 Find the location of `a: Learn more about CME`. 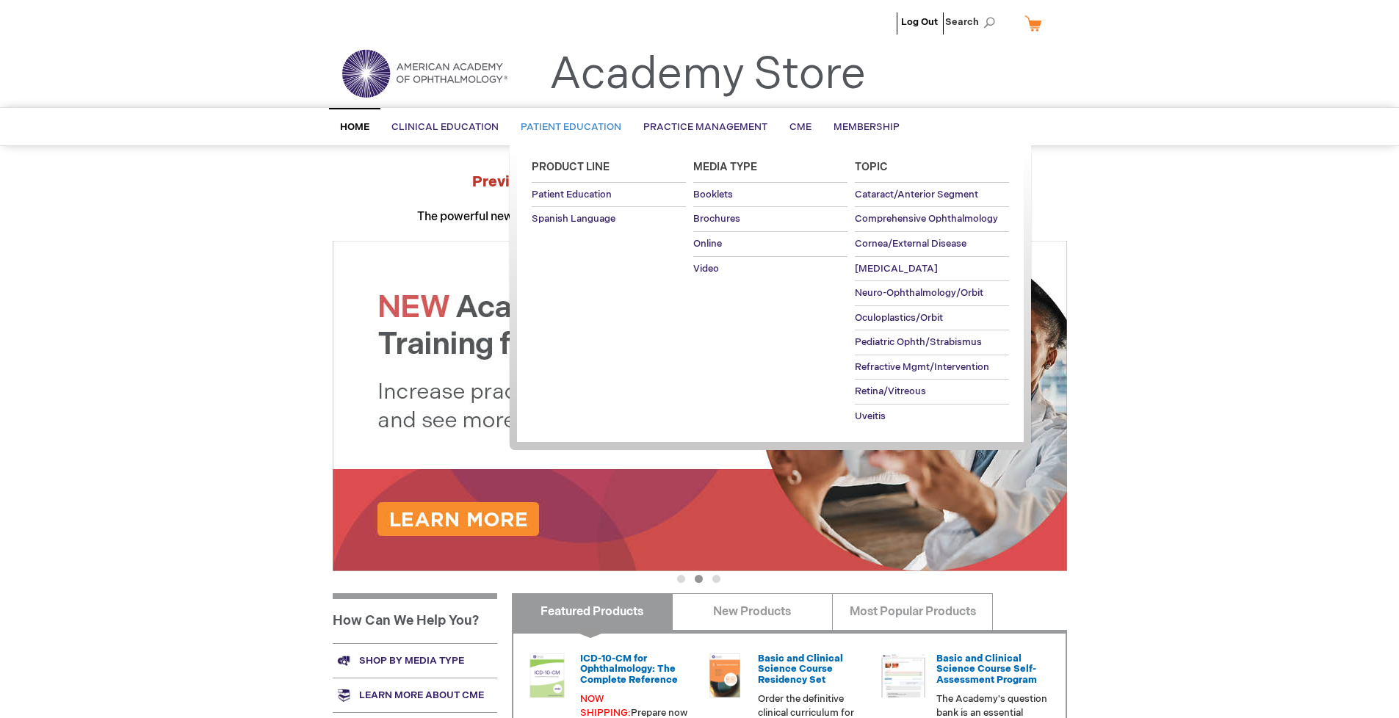

a: Learn more about CME is located at coordinates (415, 695).